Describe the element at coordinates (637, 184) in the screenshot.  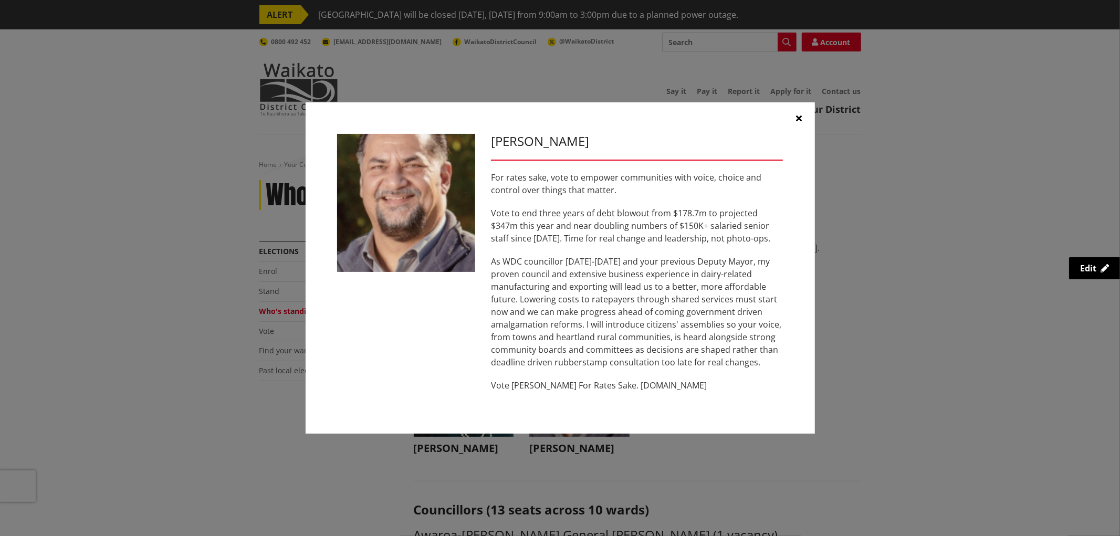
I see `p: For rates sake, vote to empower communities with voice, choice and control over things that matter.` at that location.